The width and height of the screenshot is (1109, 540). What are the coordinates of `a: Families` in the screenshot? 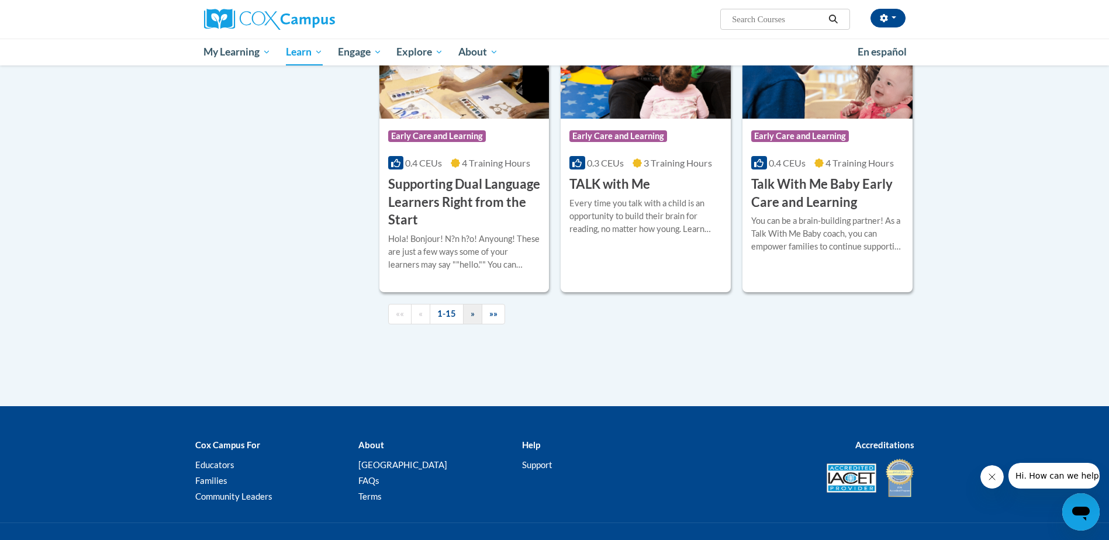 It's located at (211, 481).